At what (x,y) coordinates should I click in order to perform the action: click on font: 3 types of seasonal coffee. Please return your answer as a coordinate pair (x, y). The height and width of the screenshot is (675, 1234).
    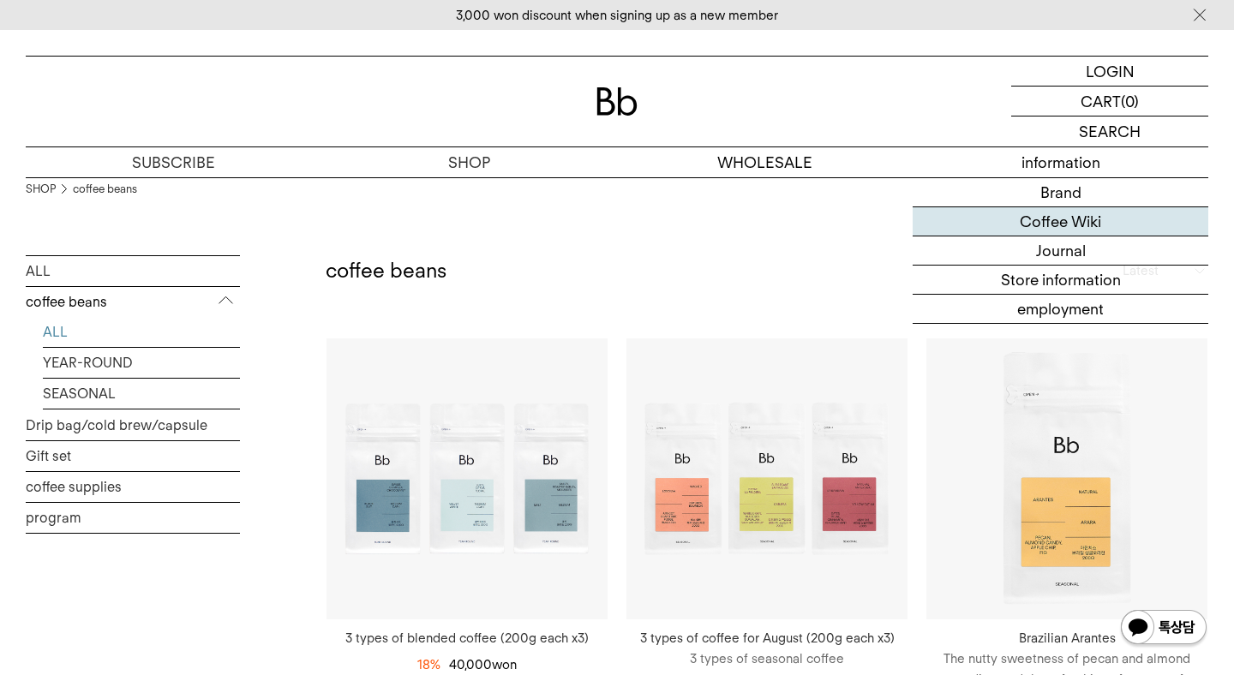
    Looking at the image, I should click on (767, 659).